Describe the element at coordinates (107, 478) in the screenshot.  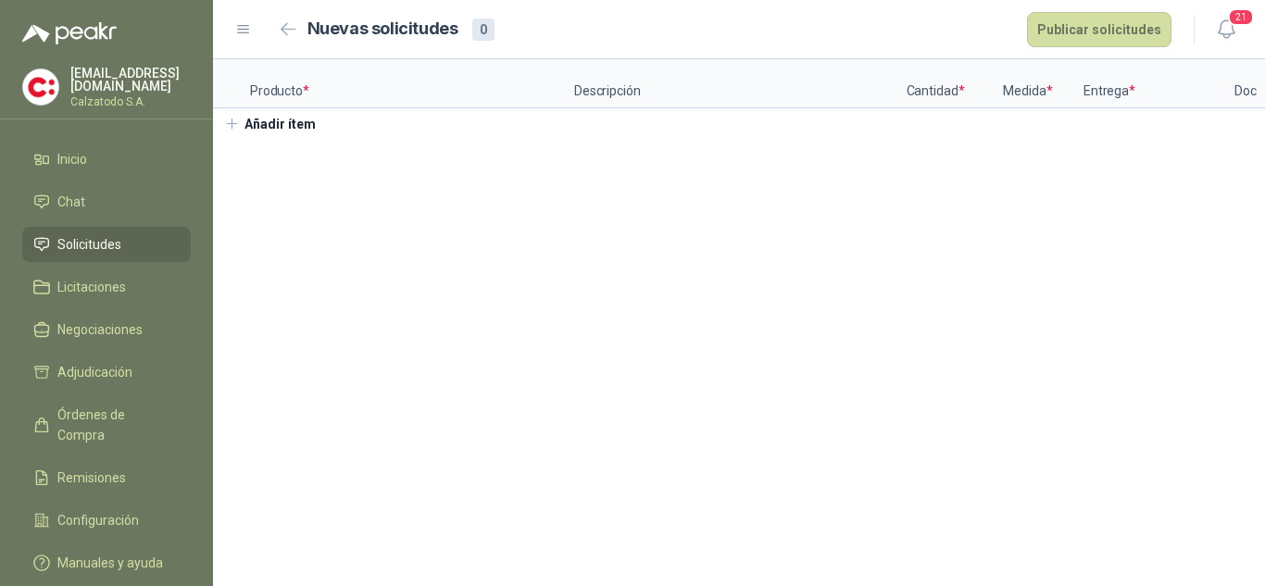
I see `a: Remisiones` at that location.